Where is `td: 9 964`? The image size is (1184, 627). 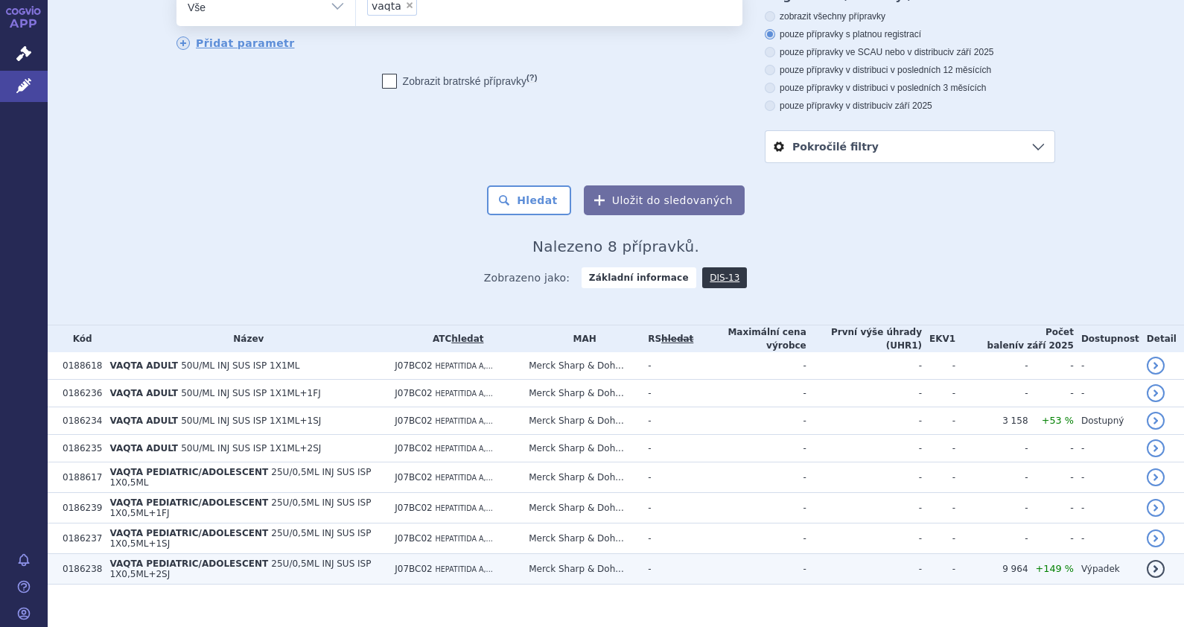
td: 9 964 is located at coordinates (991, 569).